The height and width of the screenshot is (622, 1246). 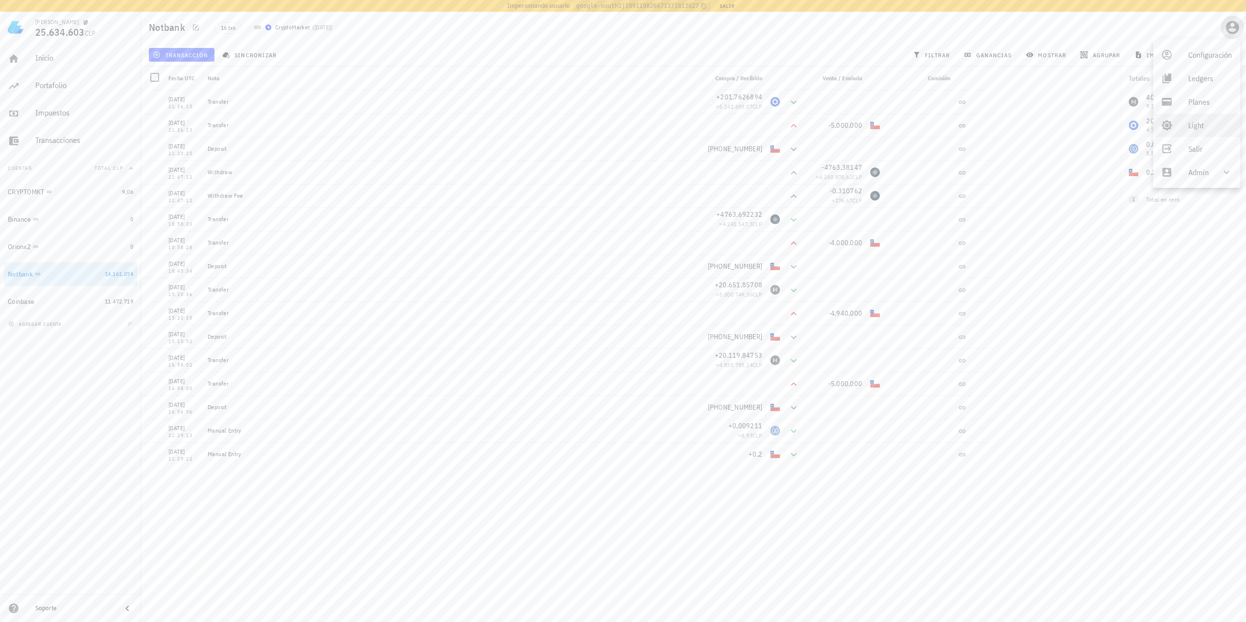 I want to click on div: Planes, so click(x=1210, y=102).